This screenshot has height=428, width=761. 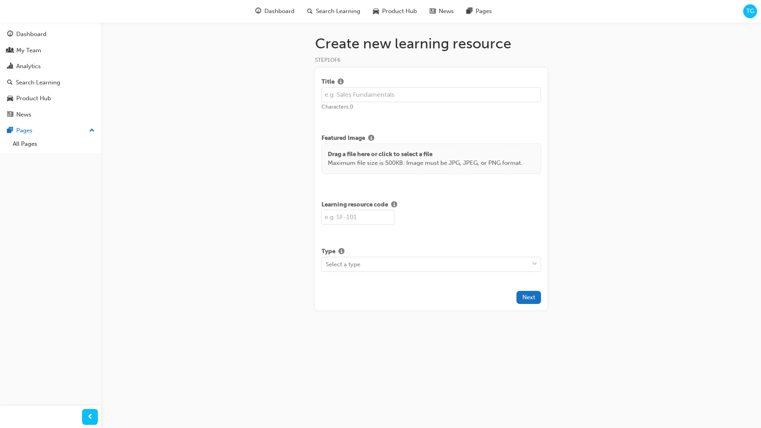 What do you see at coordinates (337, 107) in the screenshot?
I see `span: Characters: 0` at bounding box center [337, 107].